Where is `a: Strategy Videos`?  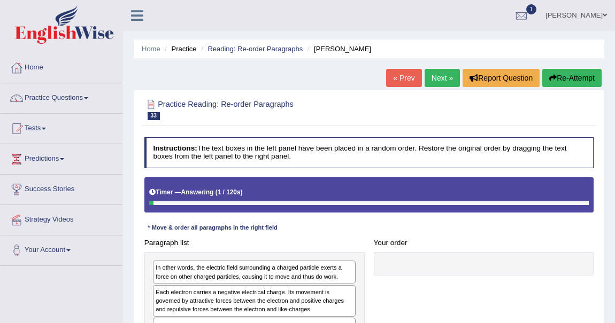
a: Strategy Videos is located at coordinates (61, 219).